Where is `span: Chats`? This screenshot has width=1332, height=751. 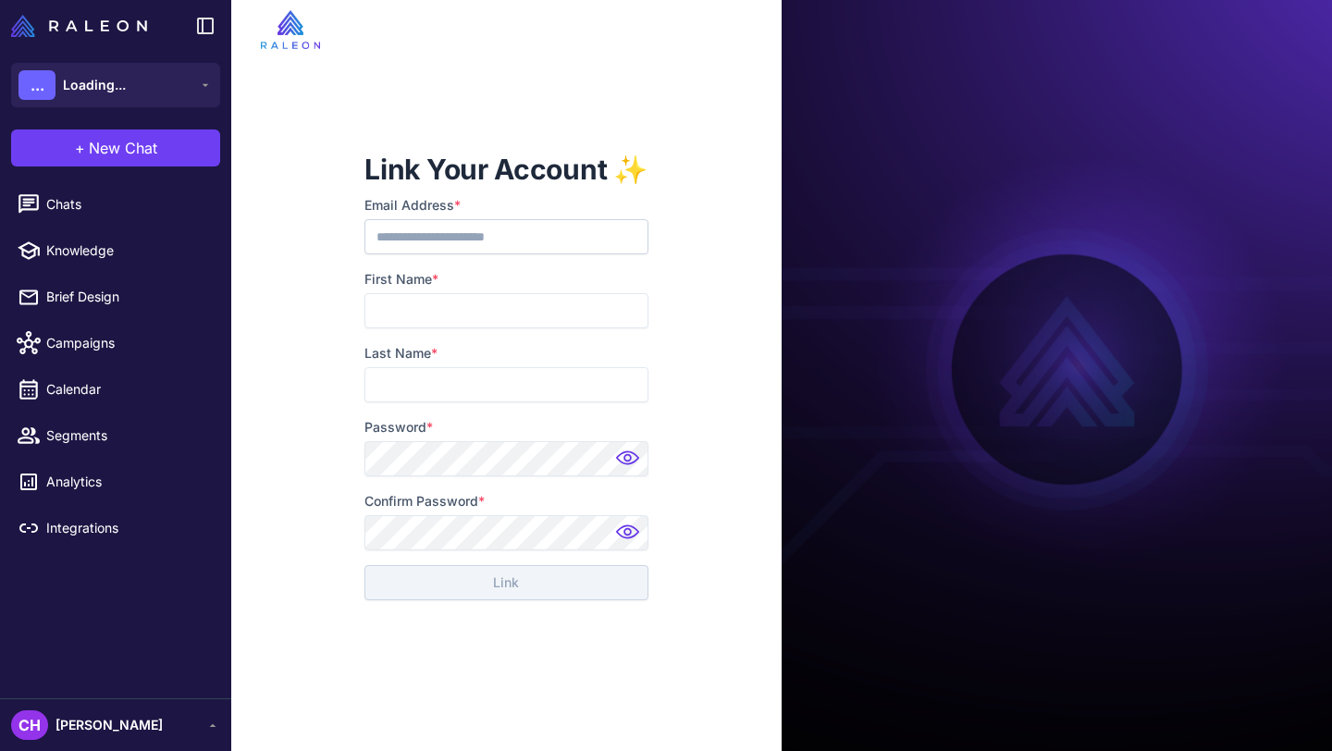
span: Chats is located at coordinates (128, 204).